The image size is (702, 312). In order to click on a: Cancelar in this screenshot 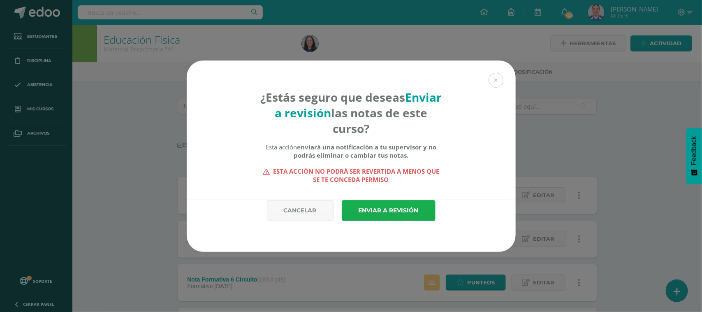, I will do `click(300, 210)`.